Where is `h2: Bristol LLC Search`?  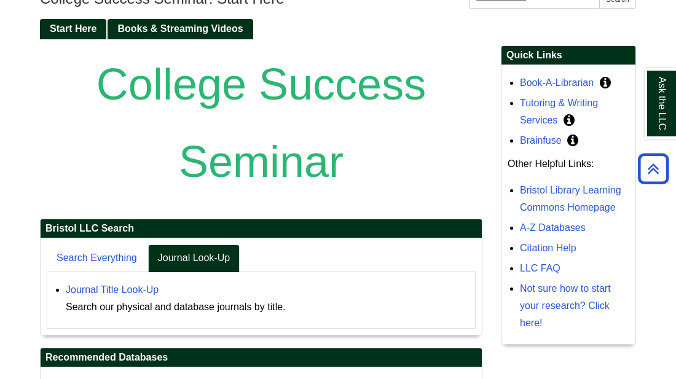
h2: Bristol LLC Search is located at coordinates (261, 228).